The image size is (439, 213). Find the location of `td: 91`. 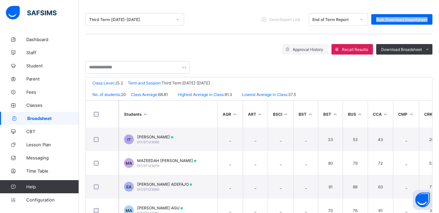

td: 91 is located at coordinates (330, 187).